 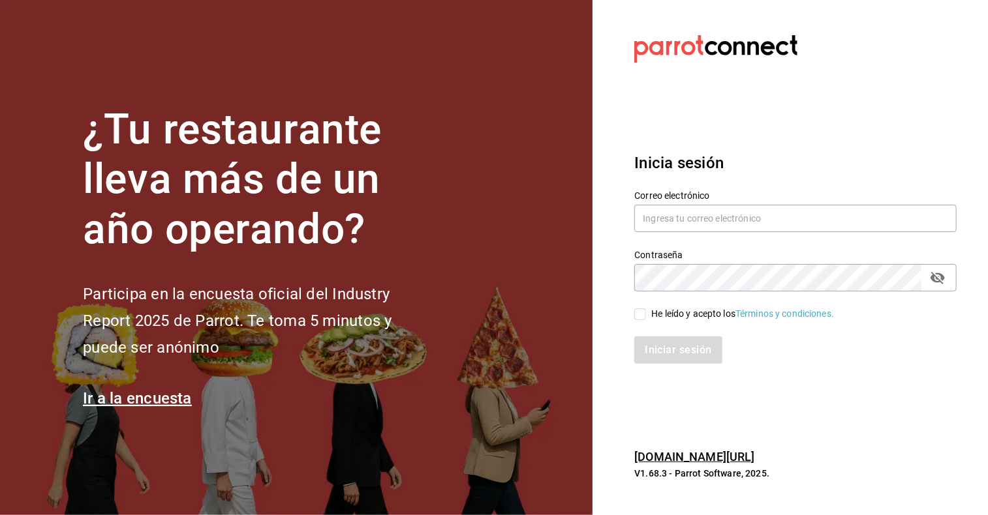 What do you see at coordinates (137, 399) in the screenshot?
I see `a: Ir a la encuesta` at bounding box center [137, 399].